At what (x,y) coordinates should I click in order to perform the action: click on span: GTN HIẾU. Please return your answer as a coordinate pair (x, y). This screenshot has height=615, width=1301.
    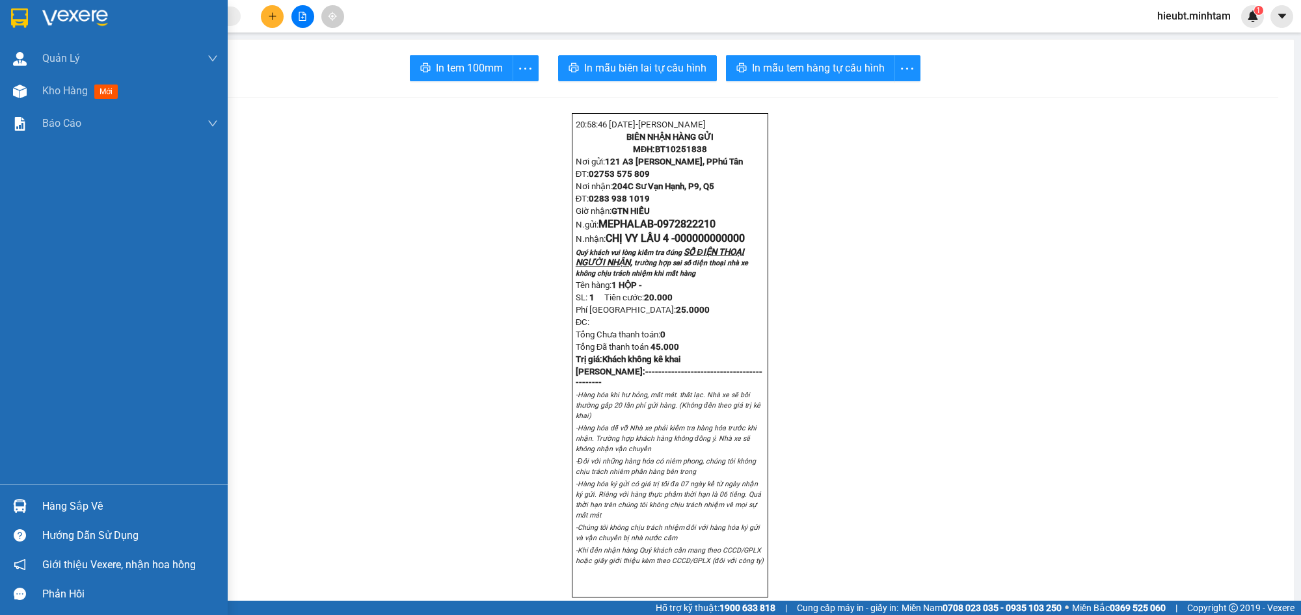
    Looking at the image, I should click on (630, 211).